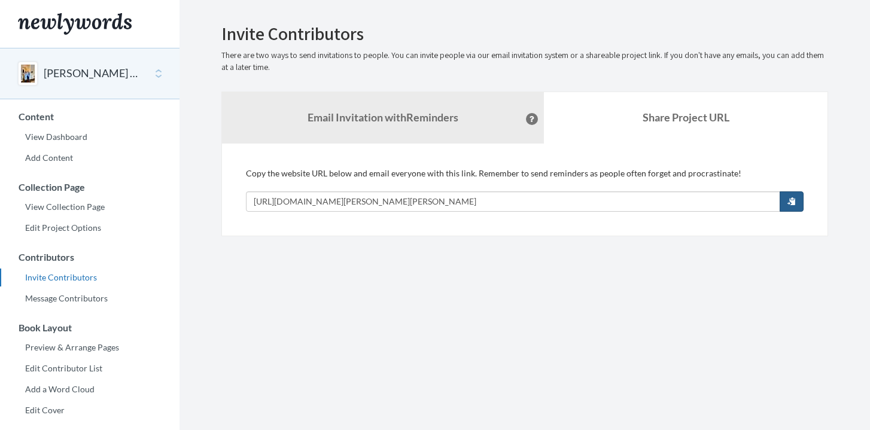 The width and height of the screenshot is (870, 430). What do you see at coordinates (47, 14) in the screenshot?
I see `span: Support` at bounding box center [47, 14].